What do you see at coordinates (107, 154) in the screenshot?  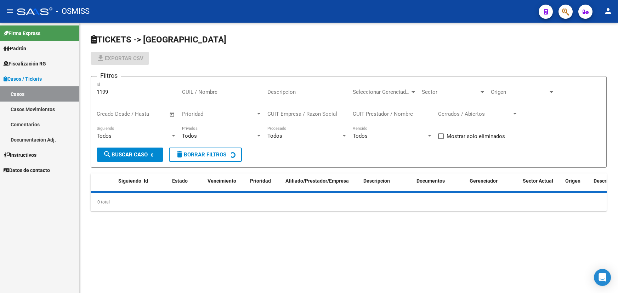 I see `mat-icon: search` at bounding box center [107, 154].